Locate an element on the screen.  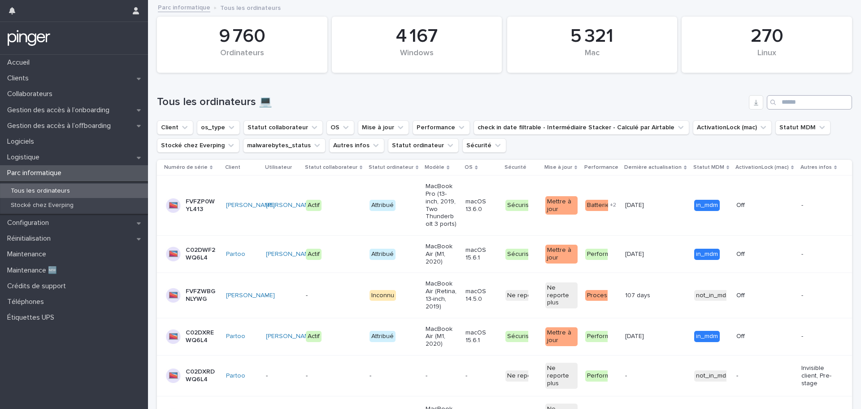
button: OS is located at coordinates (341, 127).